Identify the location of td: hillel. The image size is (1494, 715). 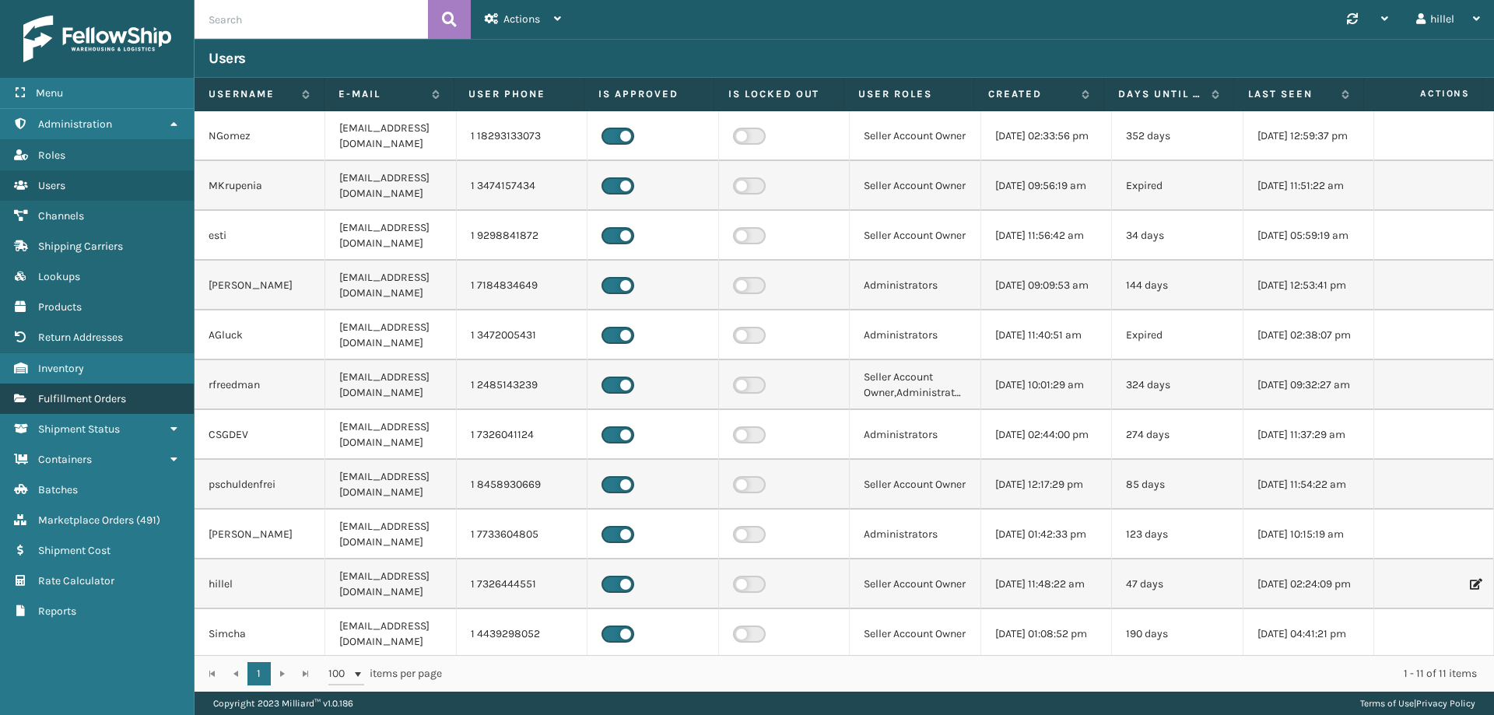
(260, 584).